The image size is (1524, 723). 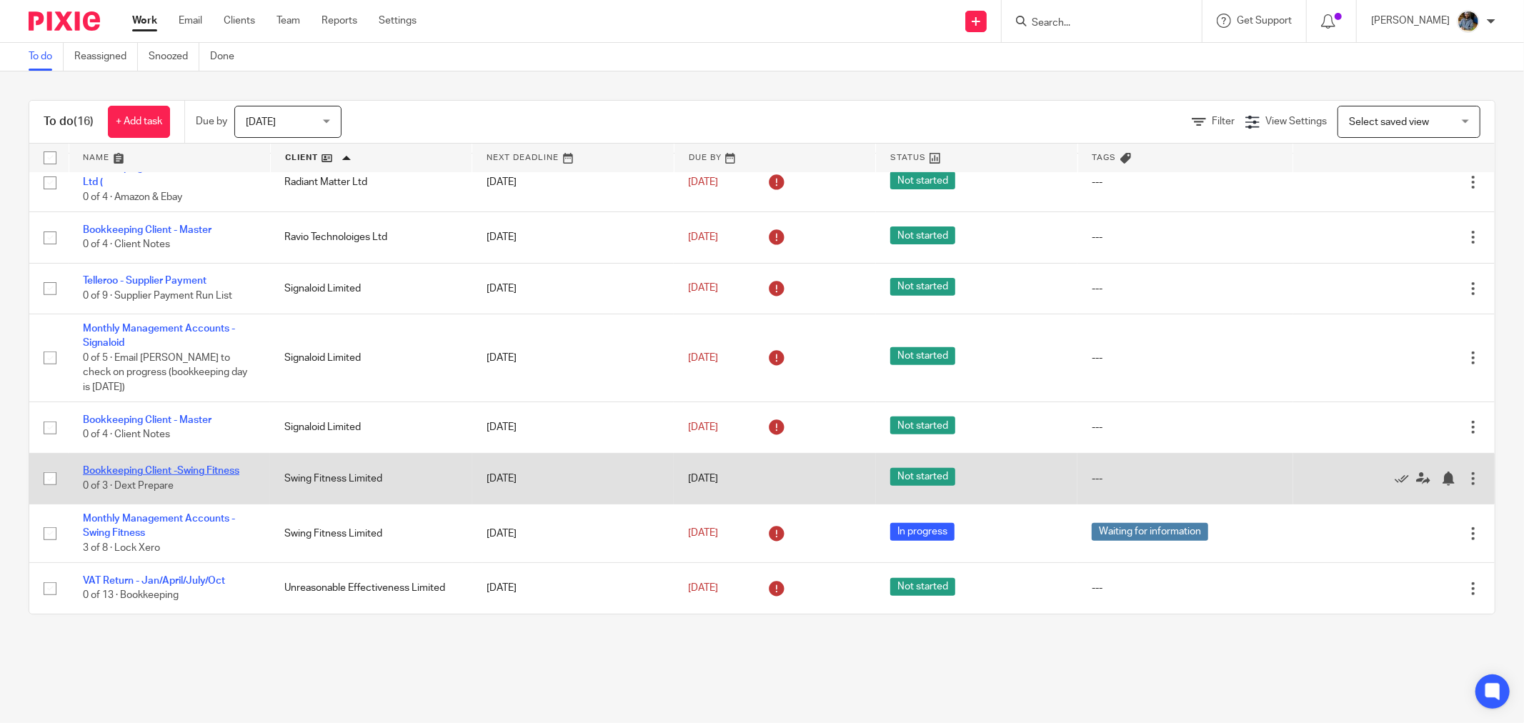 What do you see at coordinates (121, 548) in the screenshot?
I see `span: 3 of 8 · Lock Xero` at bounding box center [121, 548].